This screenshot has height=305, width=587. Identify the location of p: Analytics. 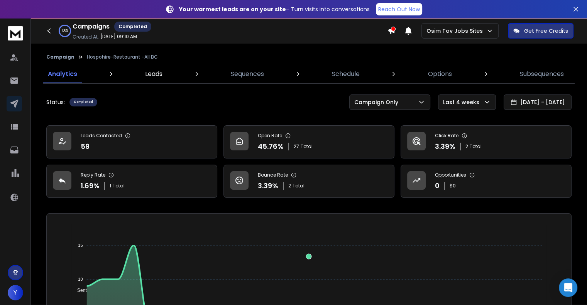
(62, 74).